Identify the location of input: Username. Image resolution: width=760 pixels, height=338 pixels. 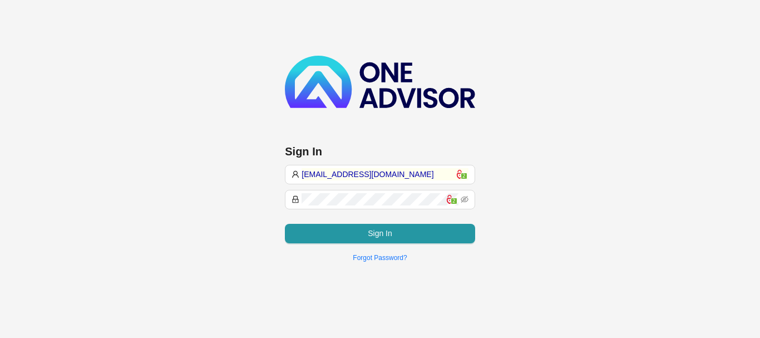
(385, 174).